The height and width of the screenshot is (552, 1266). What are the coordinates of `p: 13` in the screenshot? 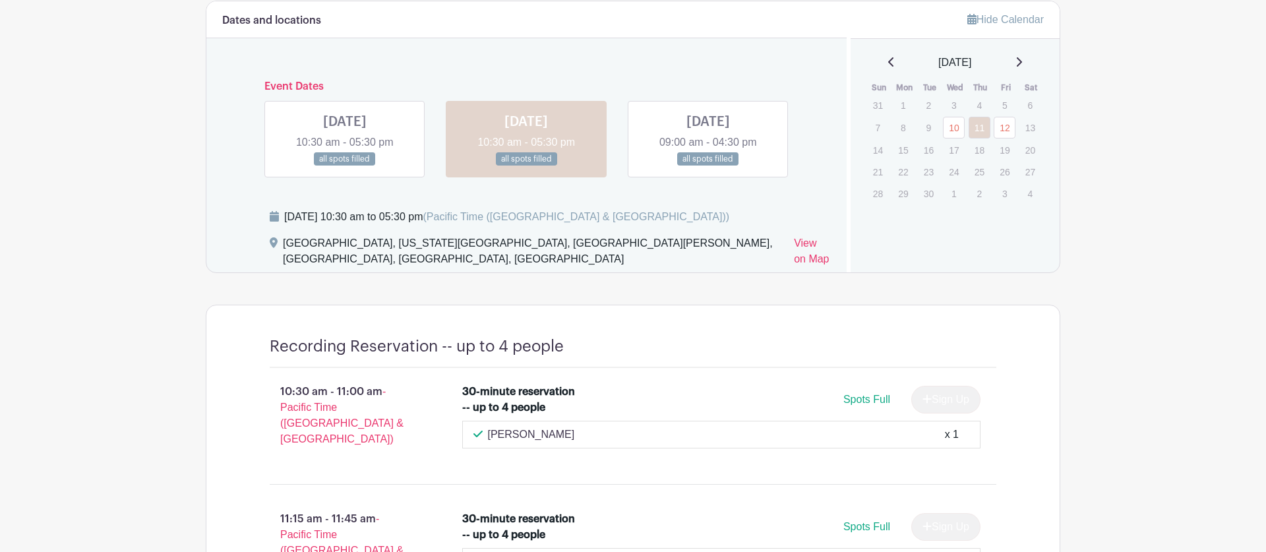 It's located at (1030, 127).